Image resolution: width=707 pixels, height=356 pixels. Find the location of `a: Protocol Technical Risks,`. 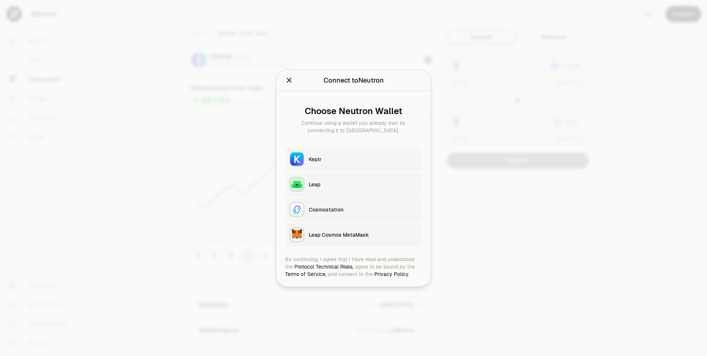

a: Protocol Technical Risks, is located at coordinates (324, 266).